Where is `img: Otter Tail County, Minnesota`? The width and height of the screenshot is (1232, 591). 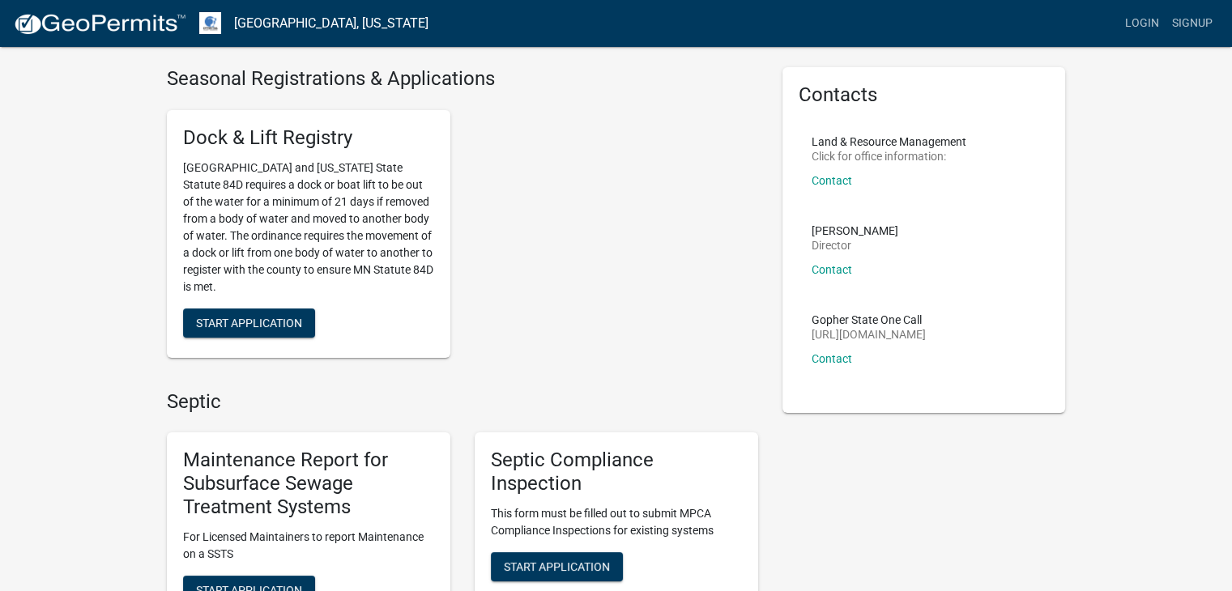
img: Otter Tail County, Minnesota is located at coordinates (210, 23).